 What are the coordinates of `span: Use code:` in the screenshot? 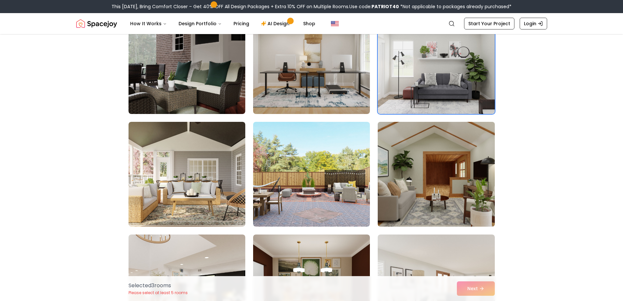 It's located at (374, 7).